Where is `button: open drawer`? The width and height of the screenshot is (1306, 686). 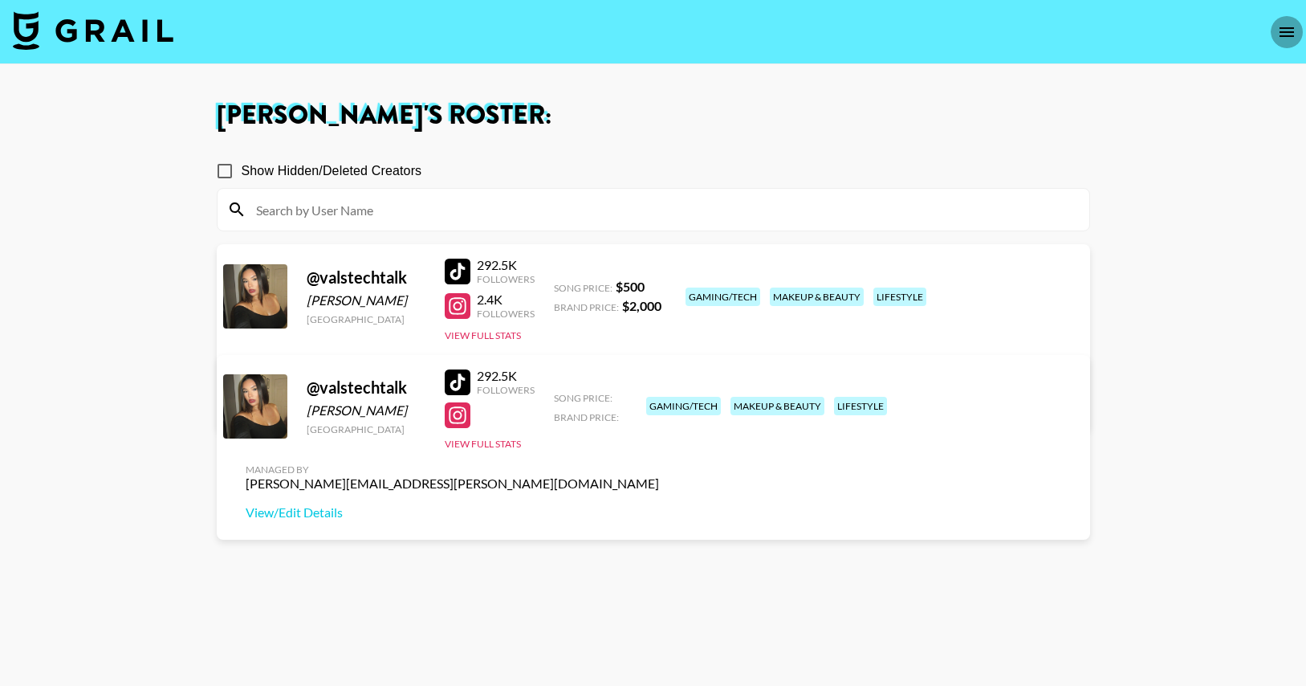
button: open drawer is located at coordinates (1287, 32).